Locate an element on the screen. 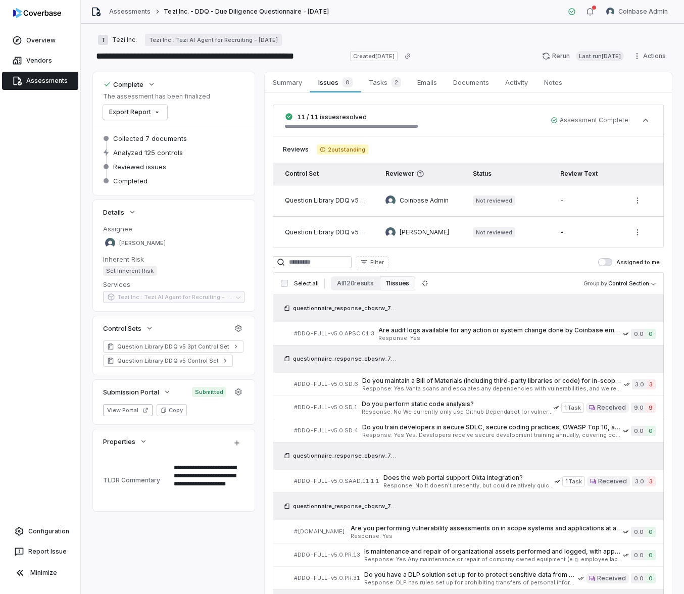 This screenshot has height=594, width=684. button: Submission Portal is located at coordinates (137, 392).